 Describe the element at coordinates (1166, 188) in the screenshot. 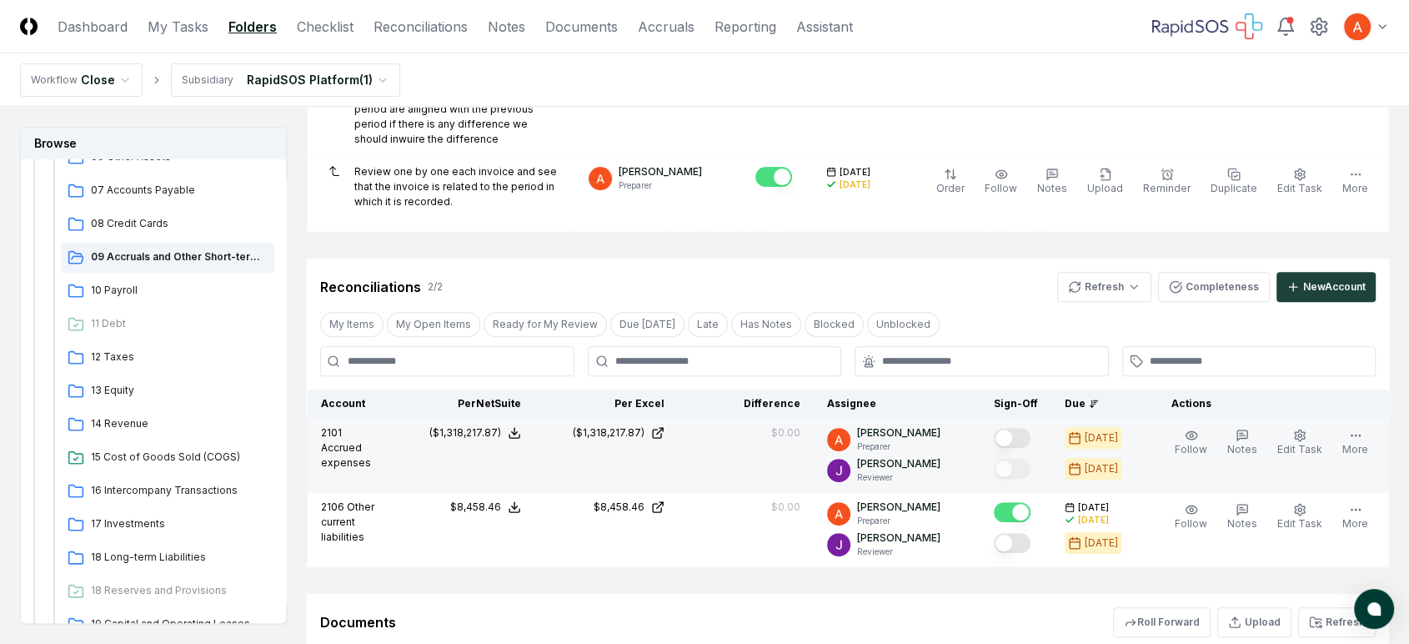

I see `span: Reminder` at that location.